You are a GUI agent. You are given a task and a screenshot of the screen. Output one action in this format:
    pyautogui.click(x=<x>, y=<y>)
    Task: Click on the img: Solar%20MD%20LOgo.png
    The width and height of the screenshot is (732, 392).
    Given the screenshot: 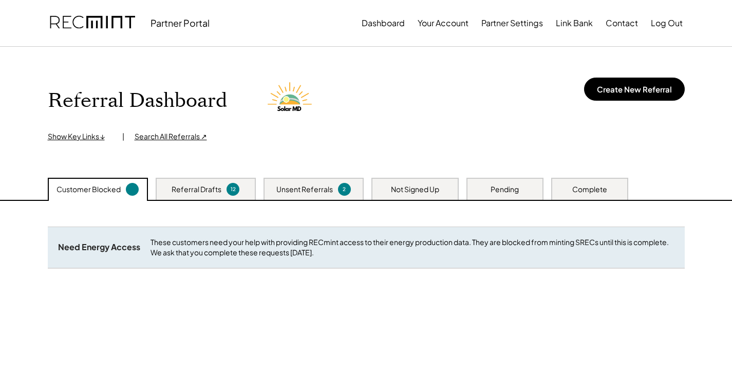 What is the action you would take?
    pyautogui.click(x=291, y=101)
    